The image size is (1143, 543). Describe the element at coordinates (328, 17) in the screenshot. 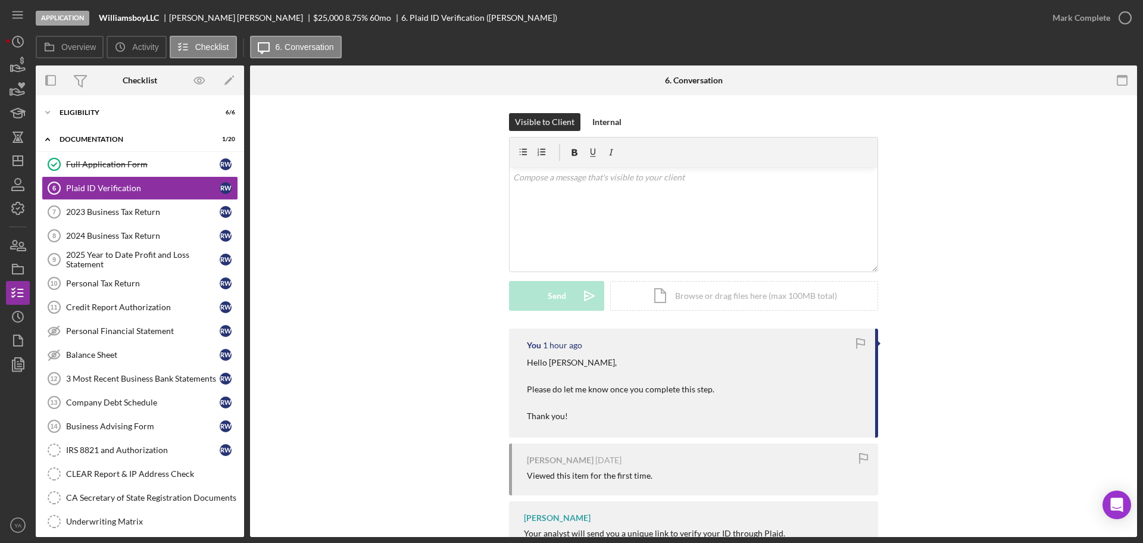

I see `span: $25,000` at that location.